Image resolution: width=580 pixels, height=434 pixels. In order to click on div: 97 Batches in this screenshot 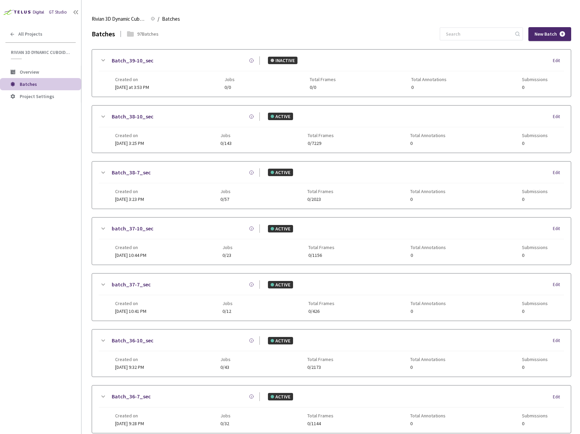, I will do `click(148, 34)`.